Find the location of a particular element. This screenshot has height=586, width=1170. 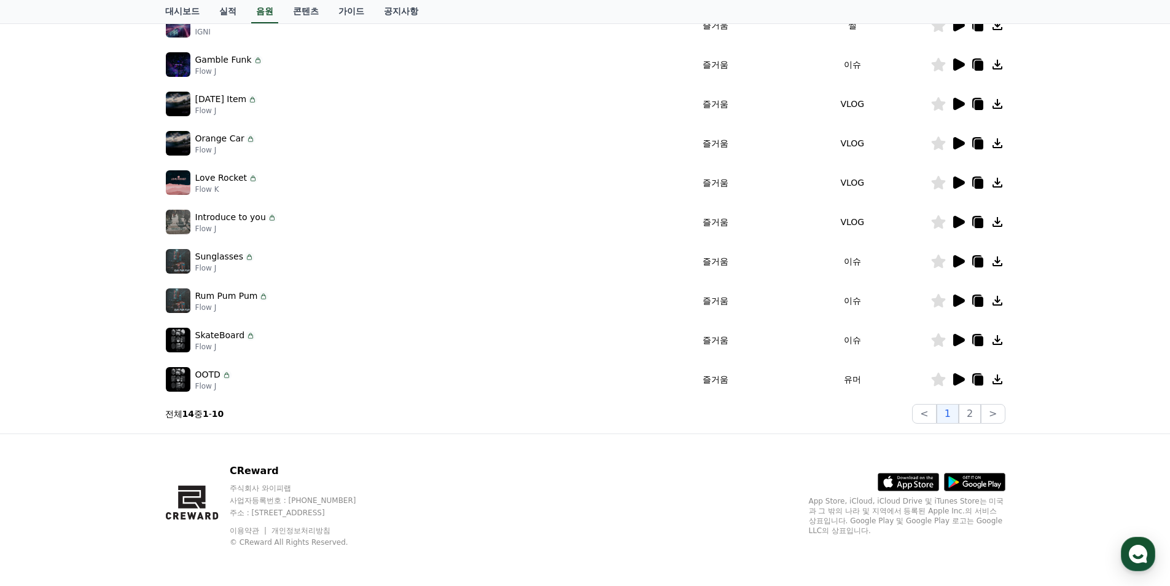

a: 설정 is located at coordinates (197, 405).